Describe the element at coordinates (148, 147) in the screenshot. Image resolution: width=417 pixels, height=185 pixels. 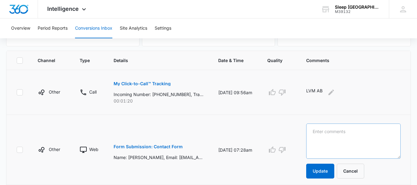
I see `button: Form Submission: Contact Form` at that location.